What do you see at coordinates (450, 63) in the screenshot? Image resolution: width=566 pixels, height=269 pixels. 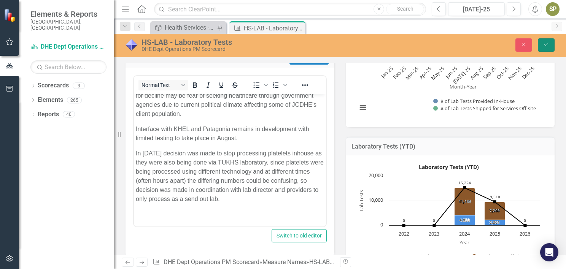 I see `div: Laboratory Tests. Highcharts interactive chart.` at bounding box center [450, 63].